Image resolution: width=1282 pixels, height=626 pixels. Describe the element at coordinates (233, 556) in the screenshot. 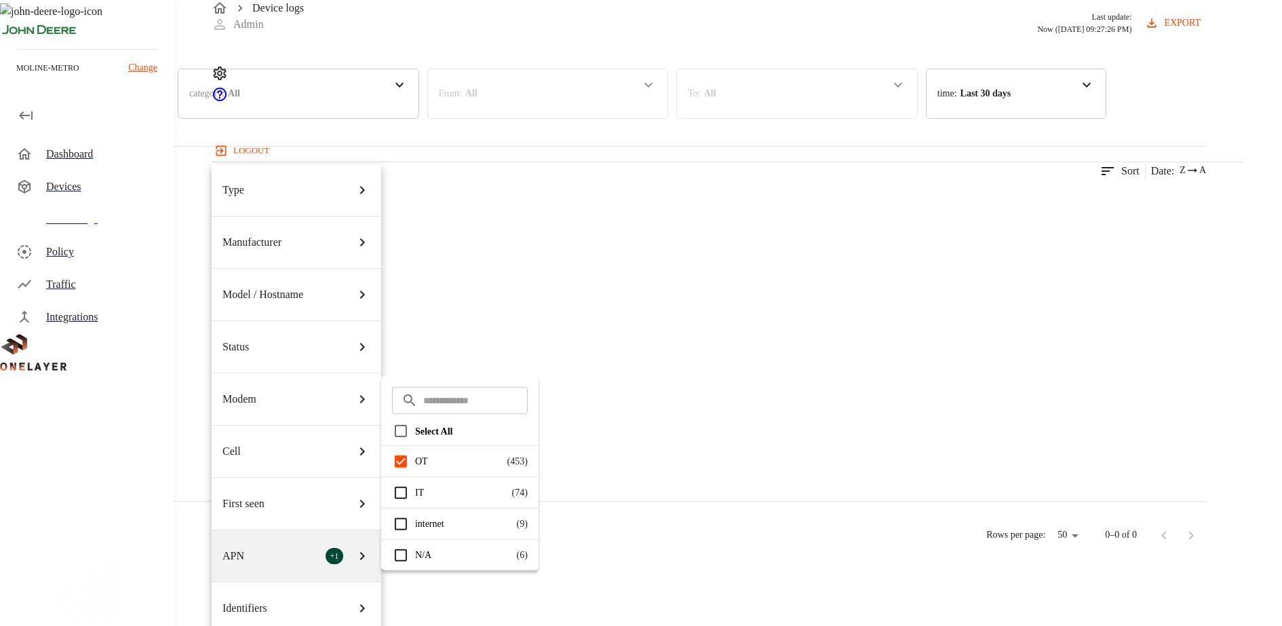

I see `p: APN` at that location.